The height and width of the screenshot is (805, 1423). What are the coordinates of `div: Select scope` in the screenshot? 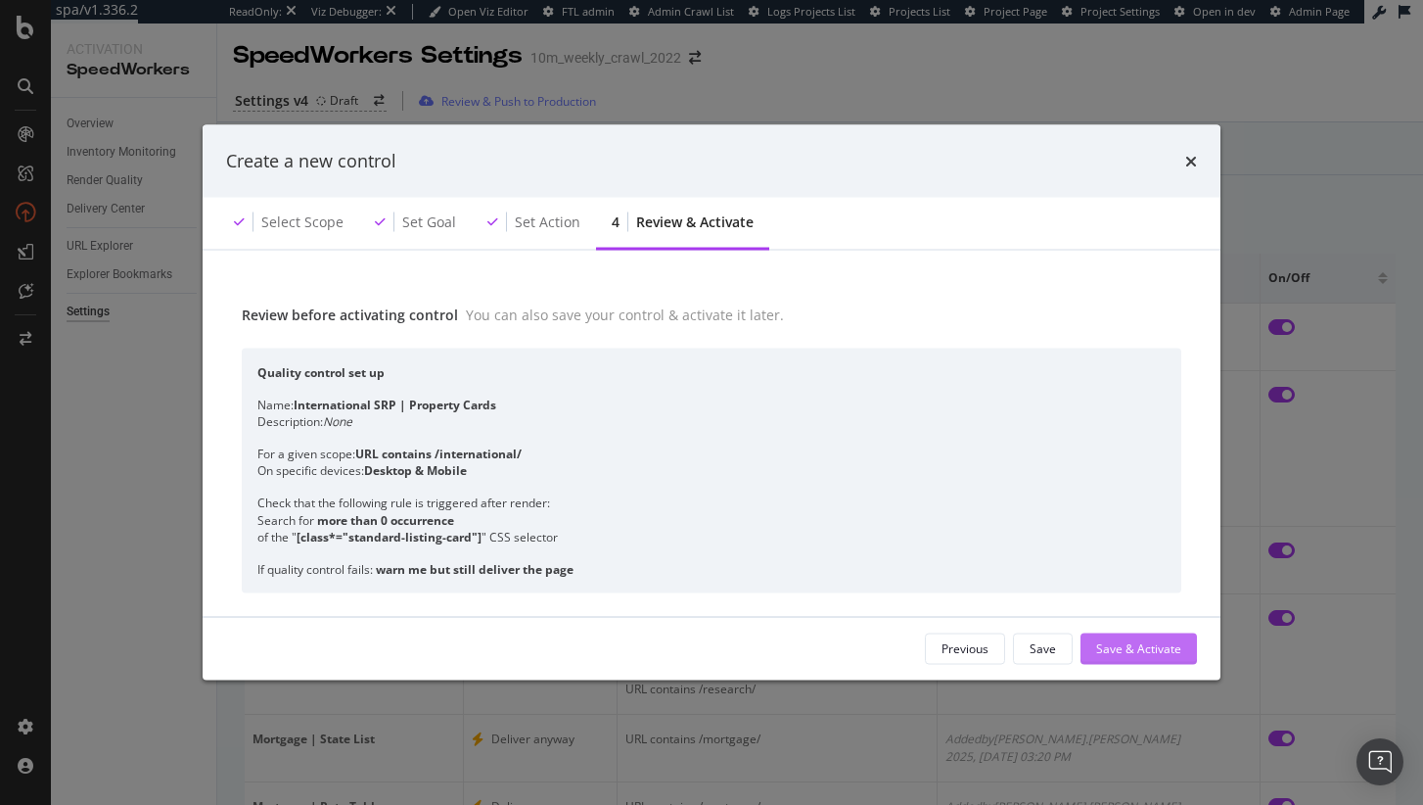 It's located at (302, 221).